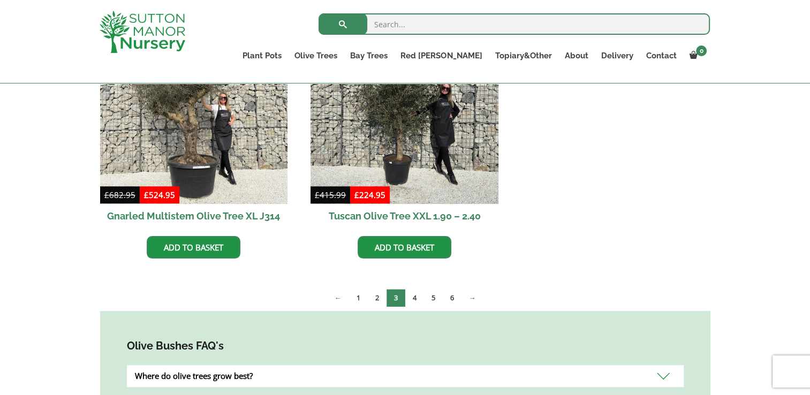 Image resolution: width=810 pixels, height=395 pixels. Describe the element at coordinates (433, 298) in the screenshot. I see `a: Page 5` at that location.